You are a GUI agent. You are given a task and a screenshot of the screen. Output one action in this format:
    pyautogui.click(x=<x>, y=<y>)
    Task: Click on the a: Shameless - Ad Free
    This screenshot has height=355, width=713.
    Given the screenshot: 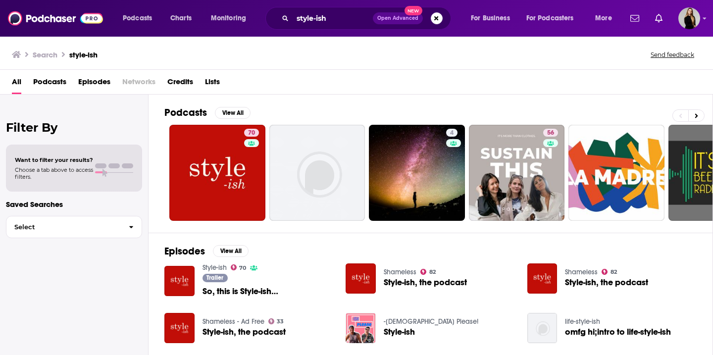 What is the action you would take?
    pyautogui.click(x=233, y=321)
    